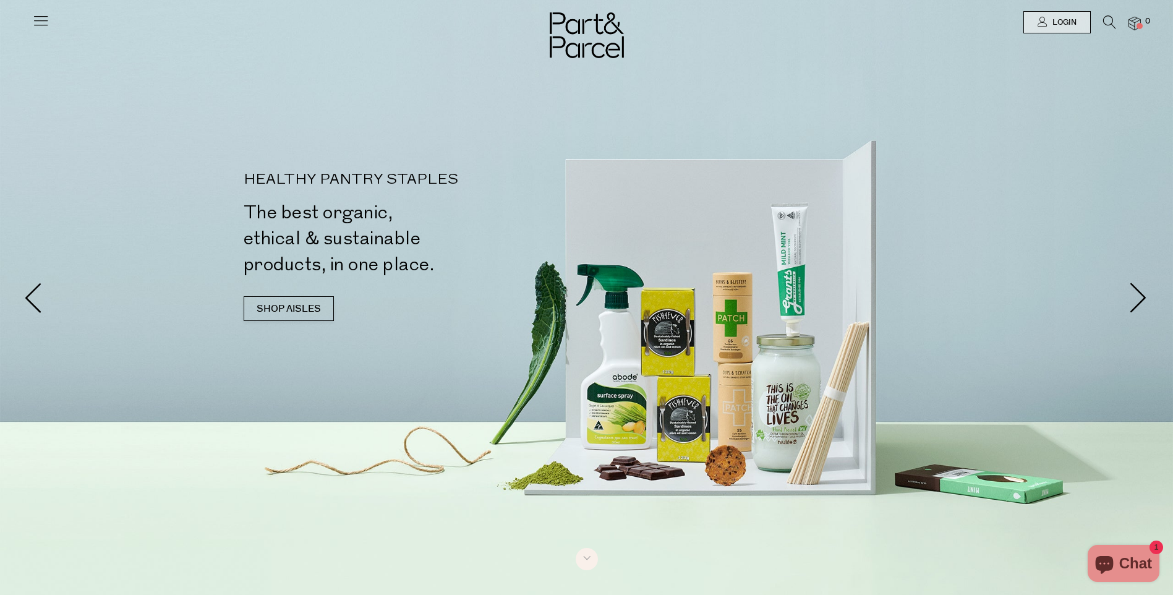  Describe the element at coordinates (1057, 22) in the screenshot. I see `a: Login` at that location.